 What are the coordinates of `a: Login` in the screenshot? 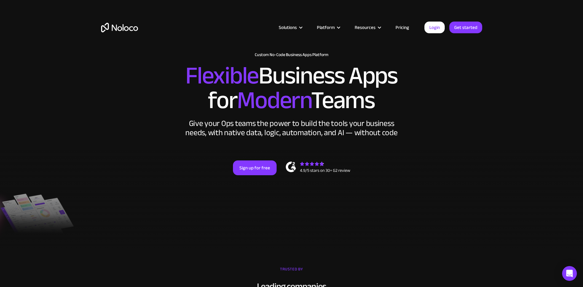 It's located at (435, 27).